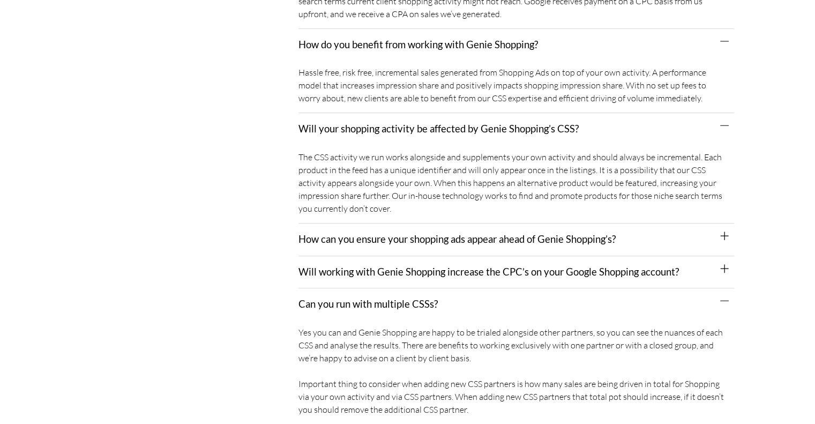  Describe the element at coordinates (516, 239) in the screenshot. I see `div: How can you ensure your shopping ads appear ahead of Genie Shopping’s?` at that location.